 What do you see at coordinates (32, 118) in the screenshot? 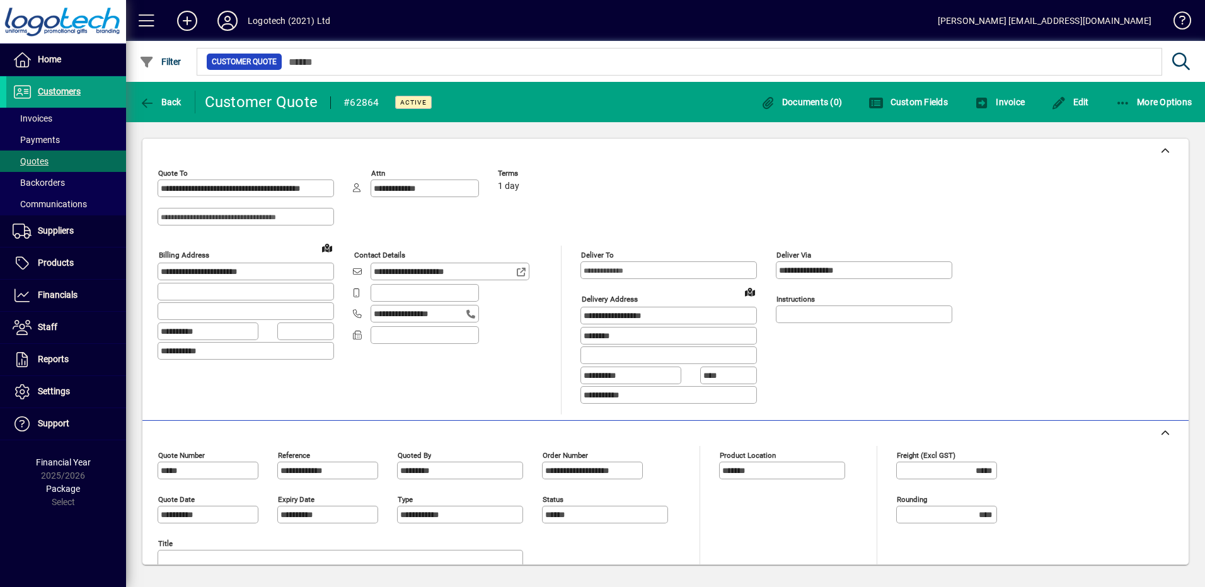
I see `span: Invoices` at bounding box center [32, 118].